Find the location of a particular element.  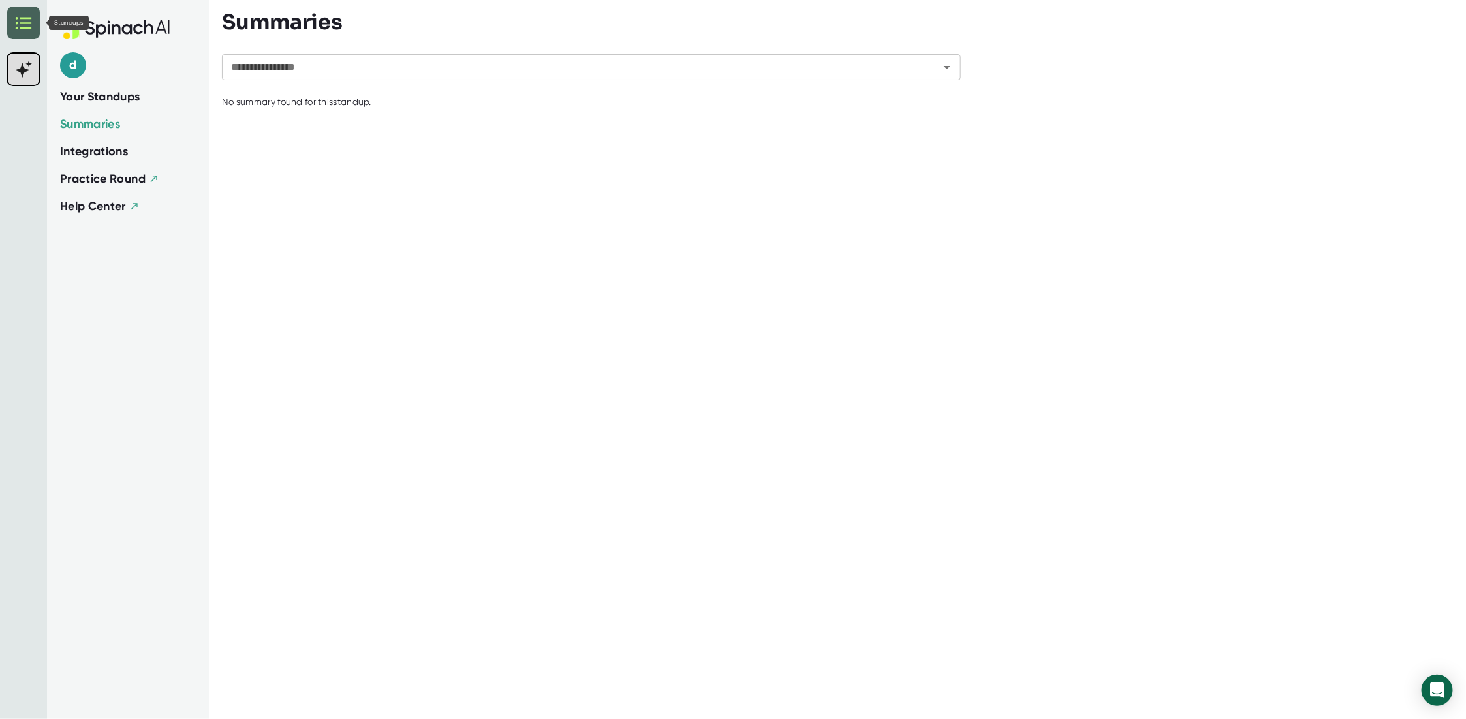

h3: Summaries is located at coordinates (282, 22).